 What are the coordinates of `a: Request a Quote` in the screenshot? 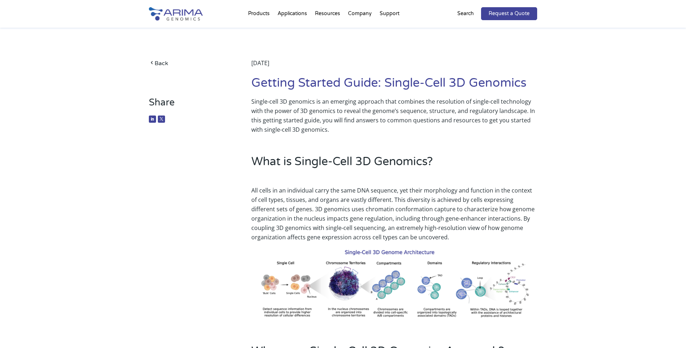 It's located at (509, 14).